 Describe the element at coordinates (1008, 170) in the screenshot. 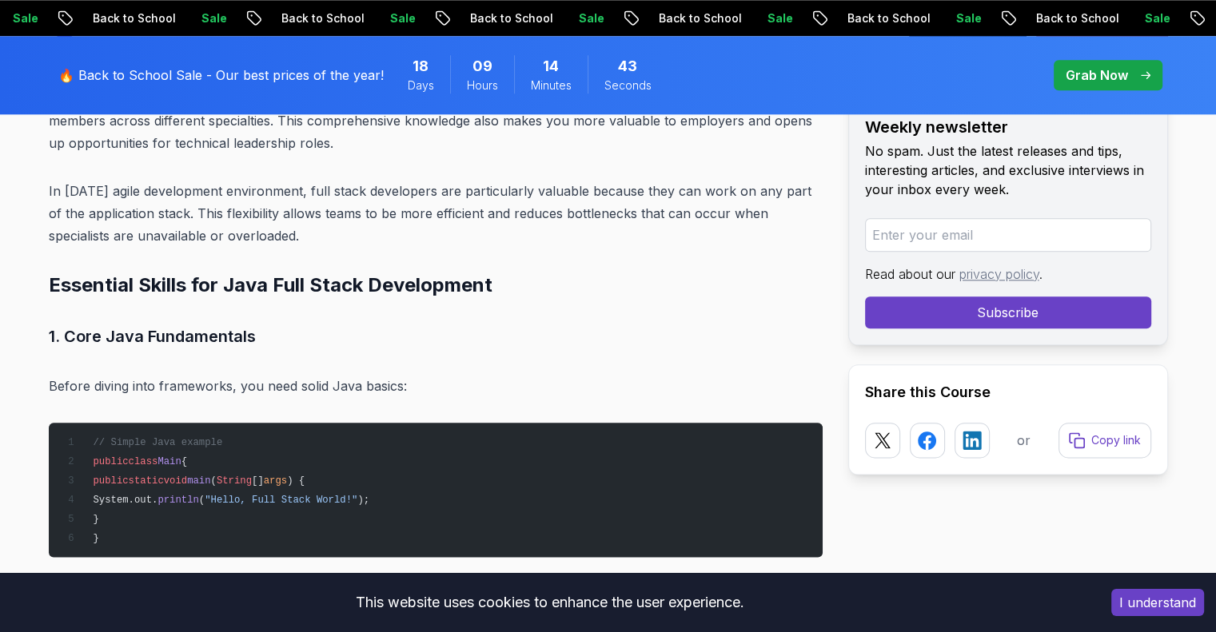

I see `p: No spam. Just the latest releases and tips, interesting articles, and exclusive interviews in you...` at that location.